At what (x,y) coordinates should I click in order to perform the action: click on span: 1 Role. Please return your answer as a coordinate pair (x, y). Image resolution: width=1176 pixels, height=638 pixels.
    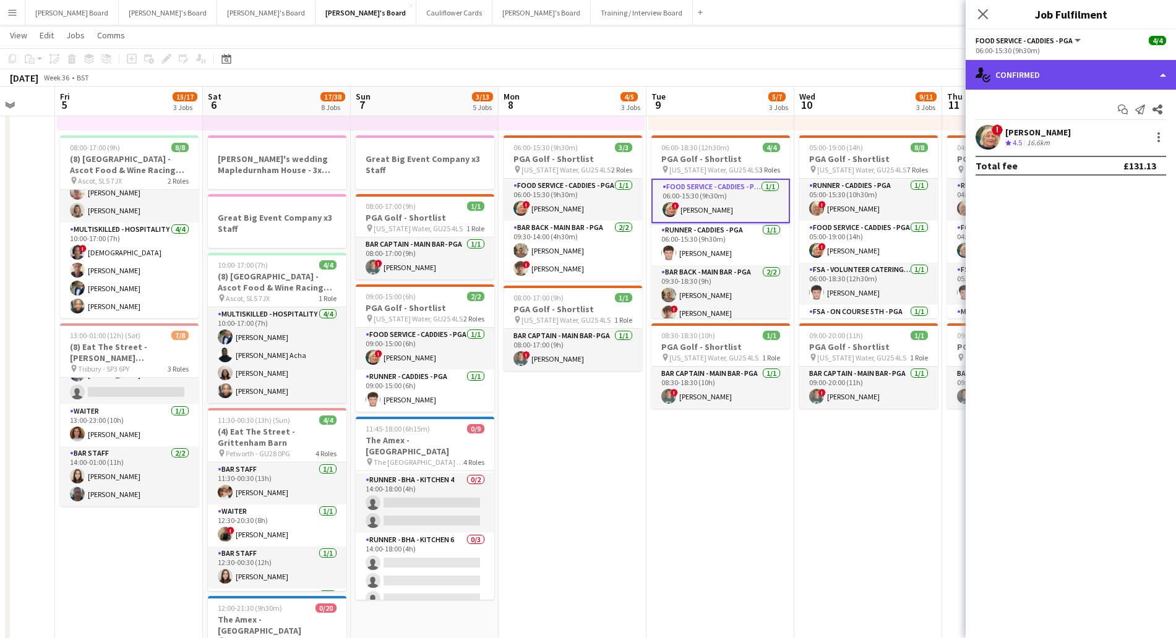
    Looking at the image, I should click on (327, 298).